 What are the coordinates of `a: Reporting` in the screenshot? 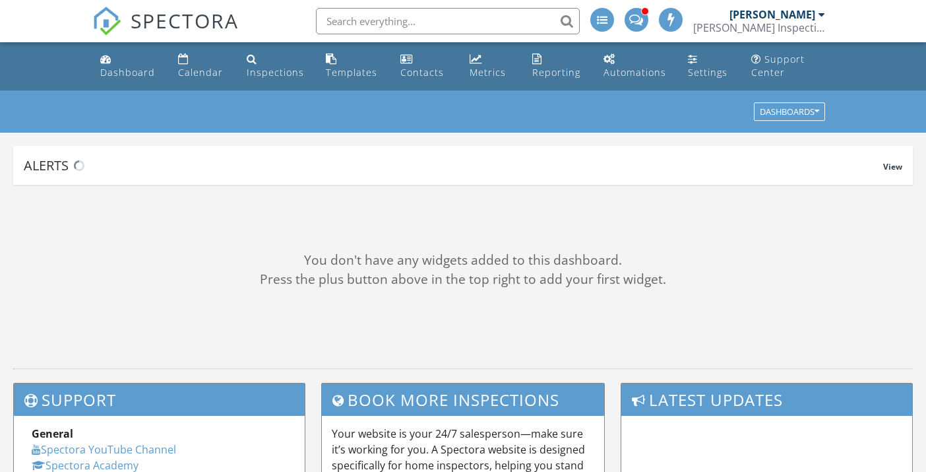 It's located at (557, 66).